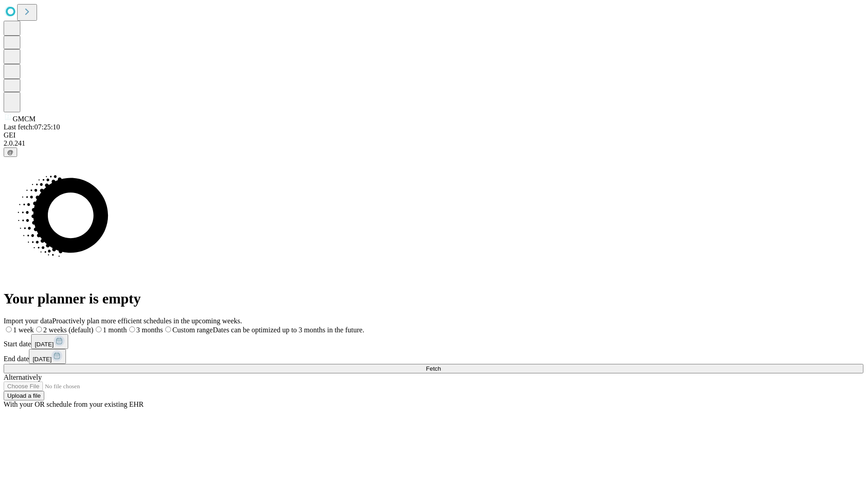 The width and height of the screenshot is (867, 487). What do you see at coordinates (433, 369) in the screenshot?
I see `button: Fetch` at bounding box center [433, 369].